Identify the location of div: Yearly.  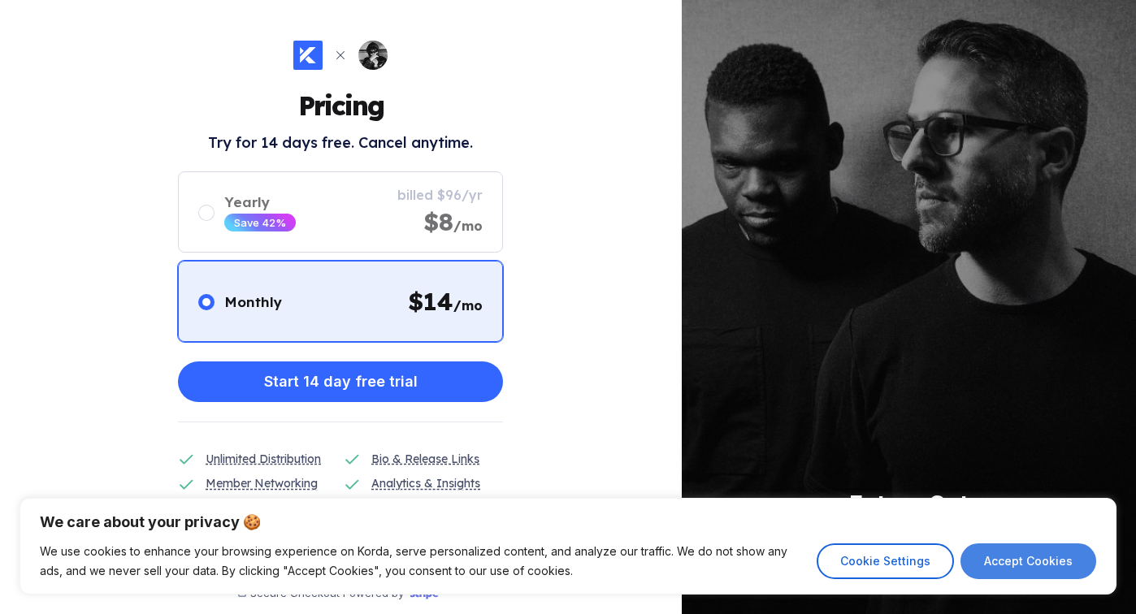
(260, 201).